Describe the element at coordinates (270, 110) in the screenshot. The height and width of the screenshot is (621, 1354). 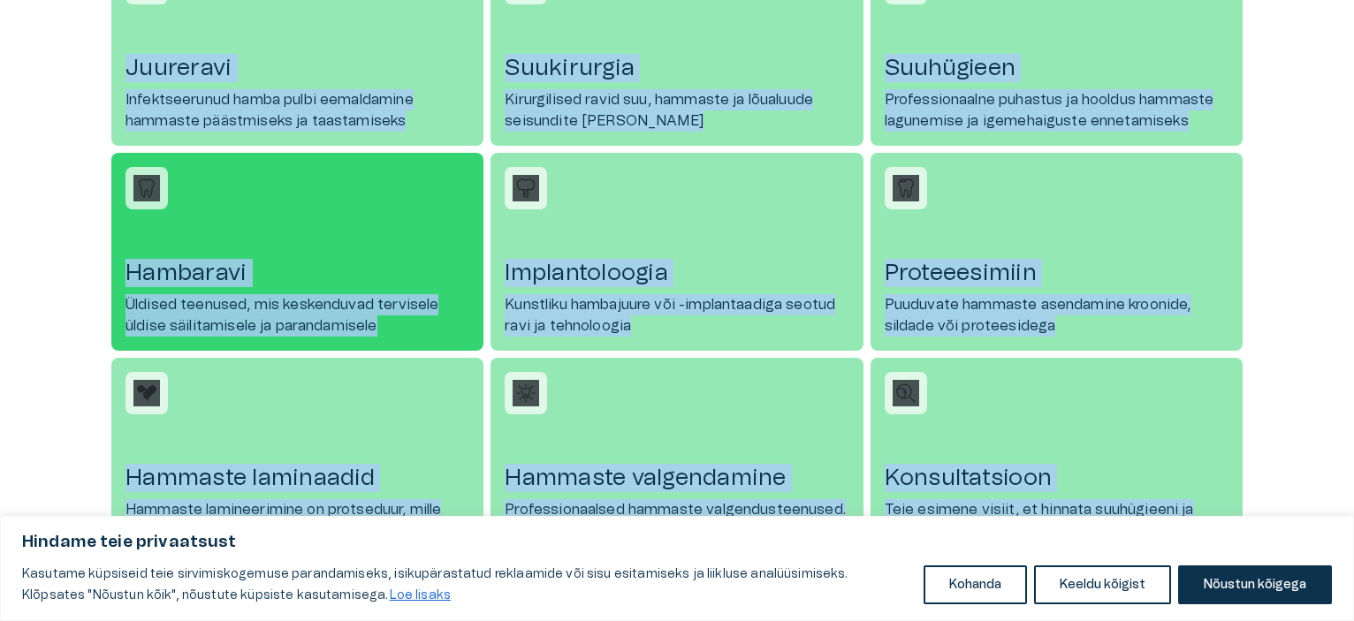
I see `font: Infektseerunud hamba pulbi eemaldamine hammaste päästmiseks ja taastamiseks` at that location.